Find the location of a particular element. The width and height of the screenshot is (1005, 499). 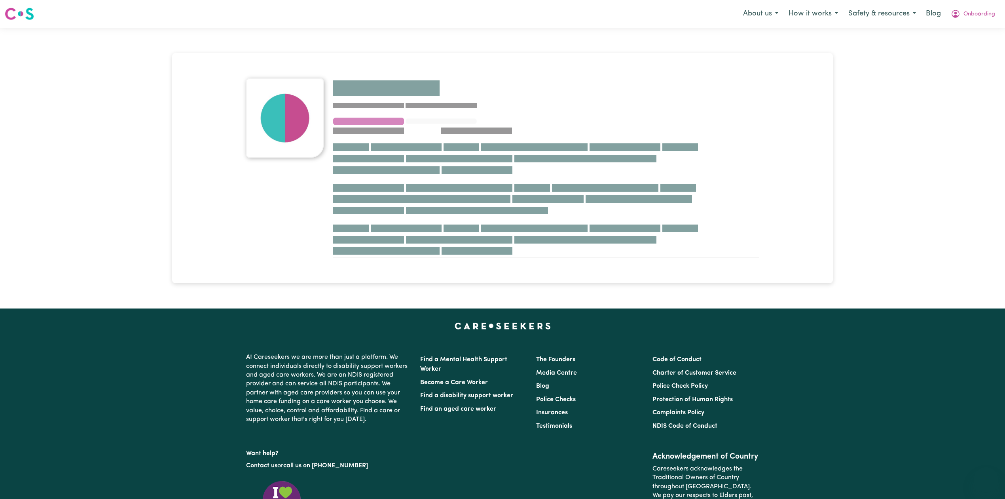

p: Want help? is located at coordinates (328, 451).